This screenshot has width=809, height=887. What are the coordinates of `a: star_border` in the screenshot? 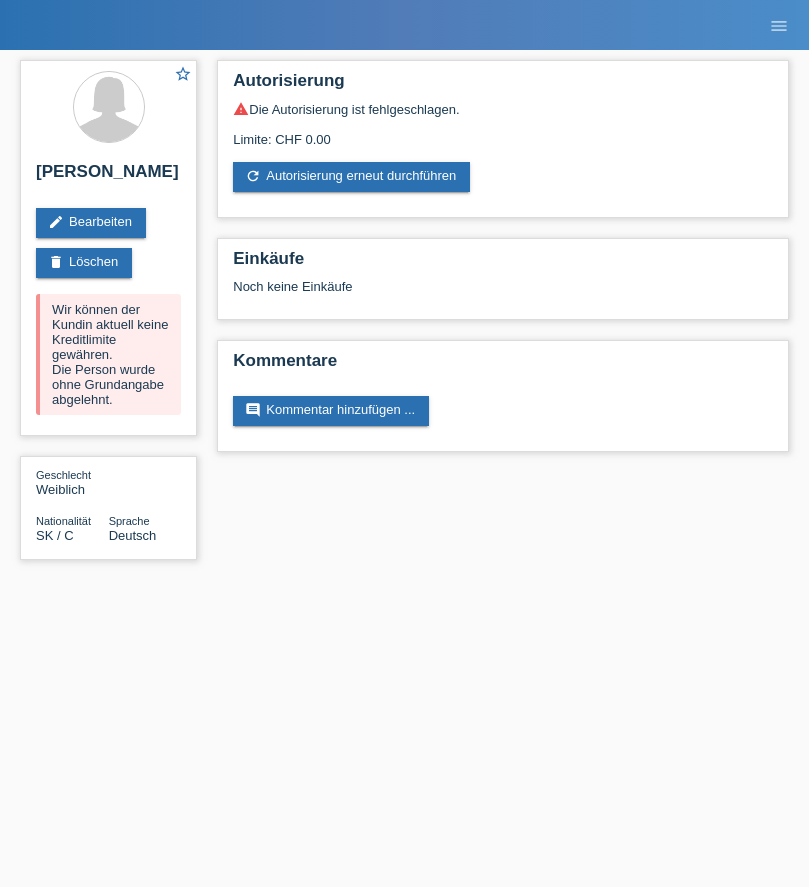 It's located at (183, 75).